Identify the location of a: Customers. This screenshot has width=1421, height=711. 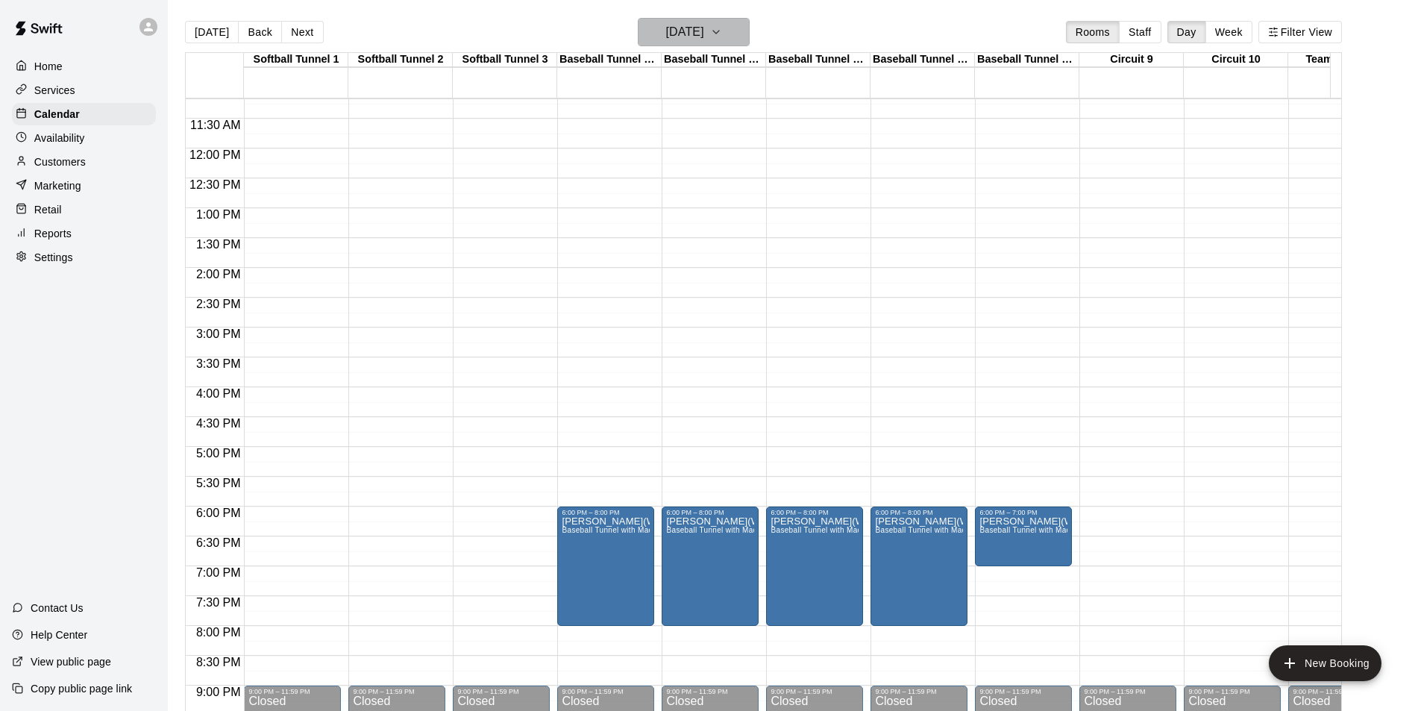
(84, 162).